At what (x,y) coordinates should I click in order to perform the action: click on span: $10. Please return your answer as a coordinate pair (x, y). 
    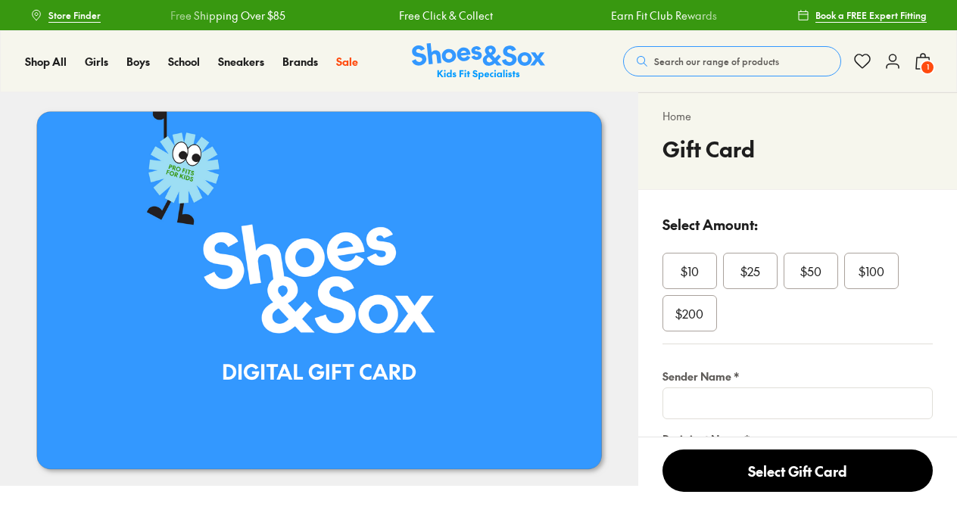
    Looking at the image, I should click on (690, 271).